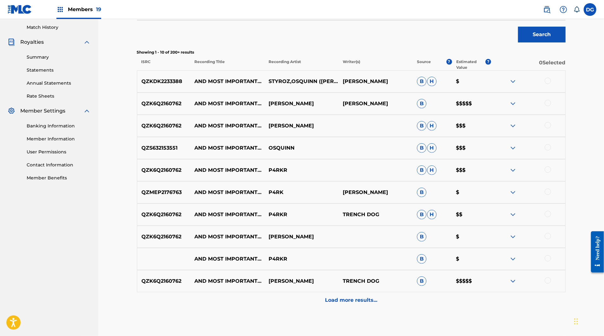 Image resolution: width=604 pixels, height=336 pixels. What do you see at coordinates (547, 10) in the screenshot?
I see `img: search` at bounding box center [547, 10].